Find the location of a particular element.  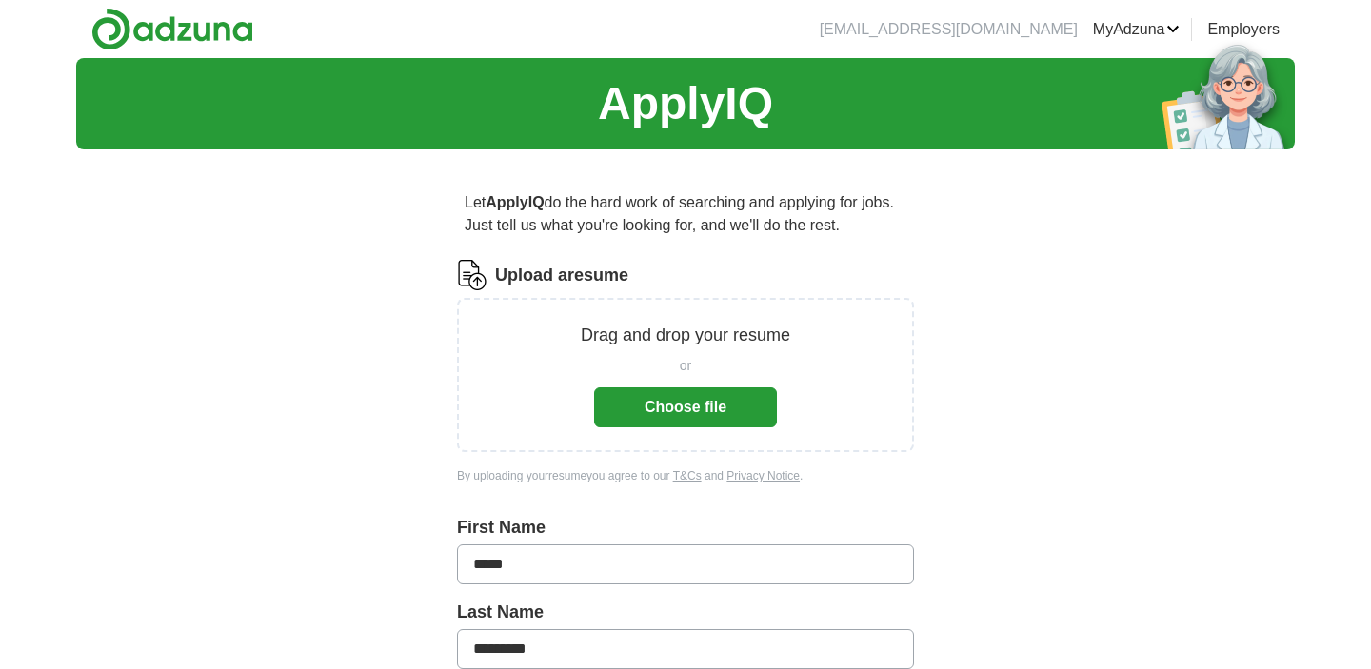

label: First Name is located at coordinates (686, 528).